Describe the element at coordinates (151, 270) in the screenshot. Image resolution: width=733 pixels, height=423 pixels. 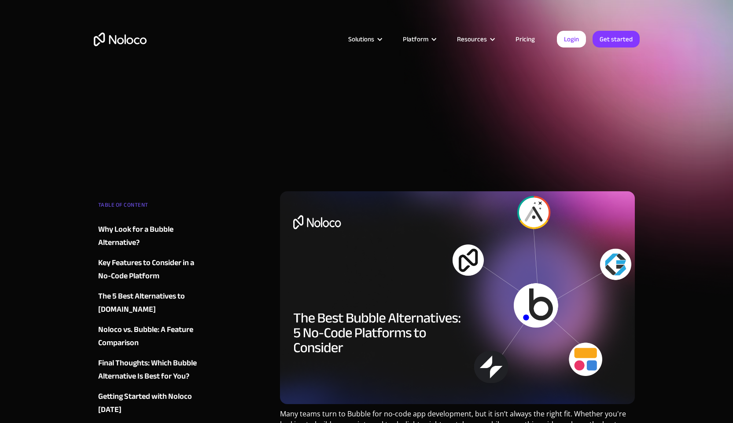
I see `a: Key Features to Consider in a No-Code Platform` at that location.